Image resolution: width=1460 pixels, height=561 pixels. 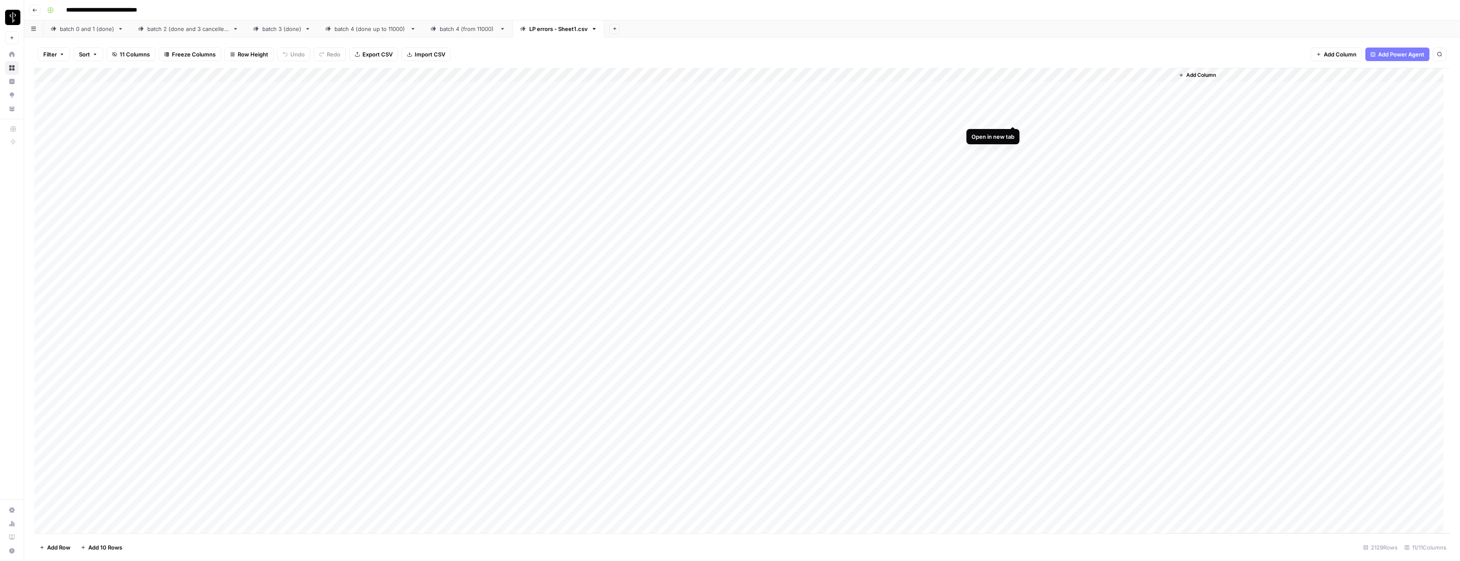 I want to click on span: Row Height, so click(x=253, y=54).